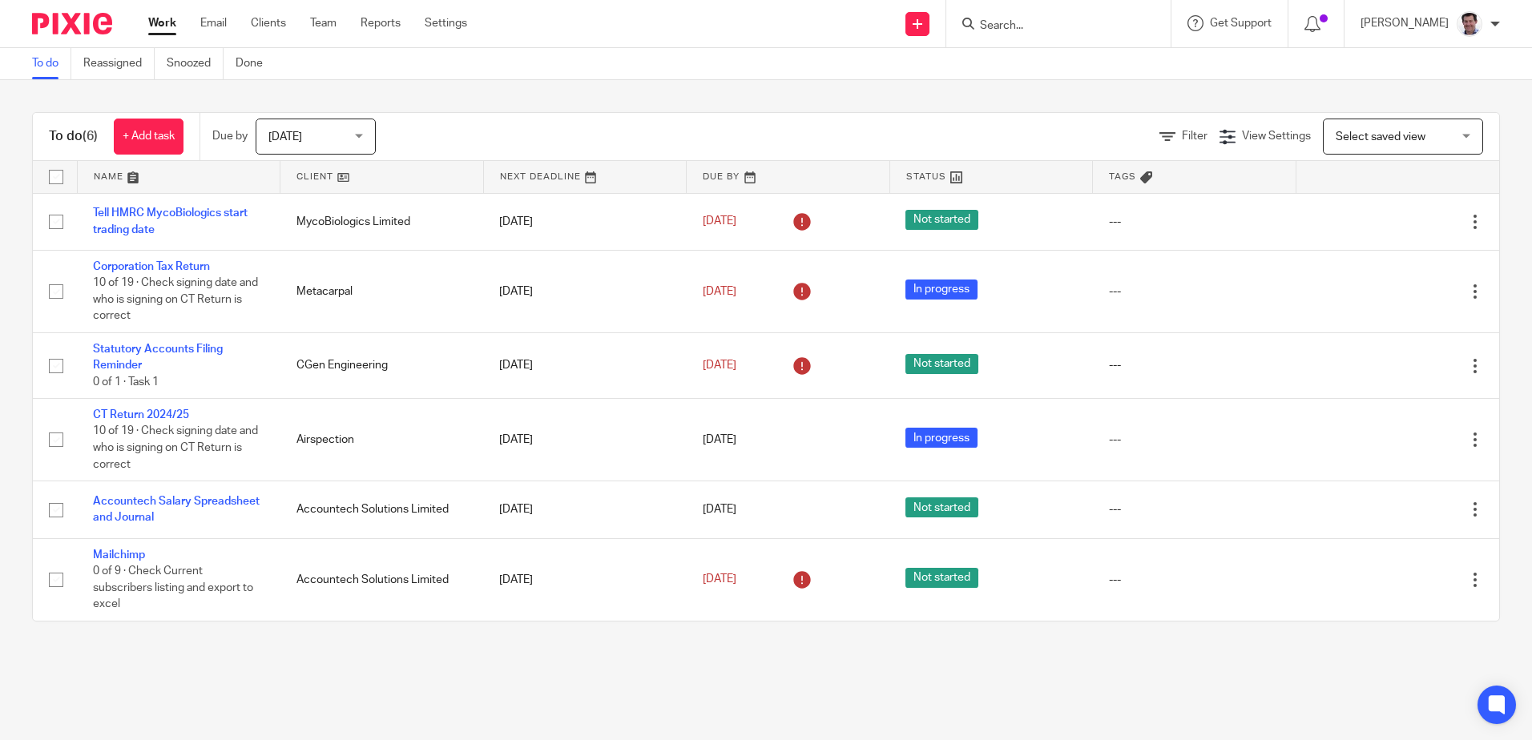  Describe the element at coordinates (446, 23) in the screenshot. I see `a: Settings` at that location.